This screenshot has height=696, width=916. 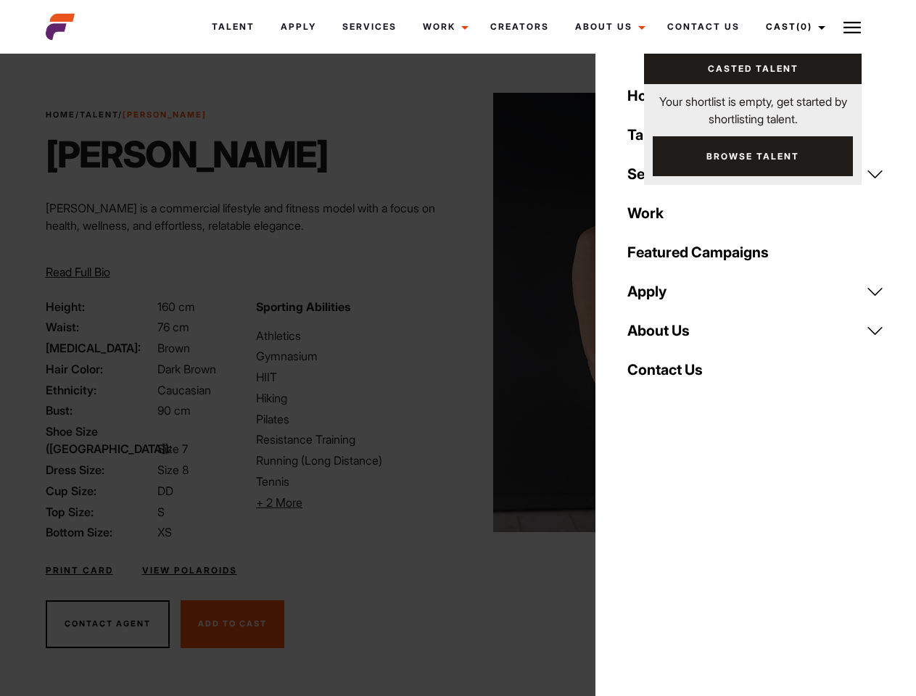 I want to click on span: Dark Brown, so click(x=186, y=369).